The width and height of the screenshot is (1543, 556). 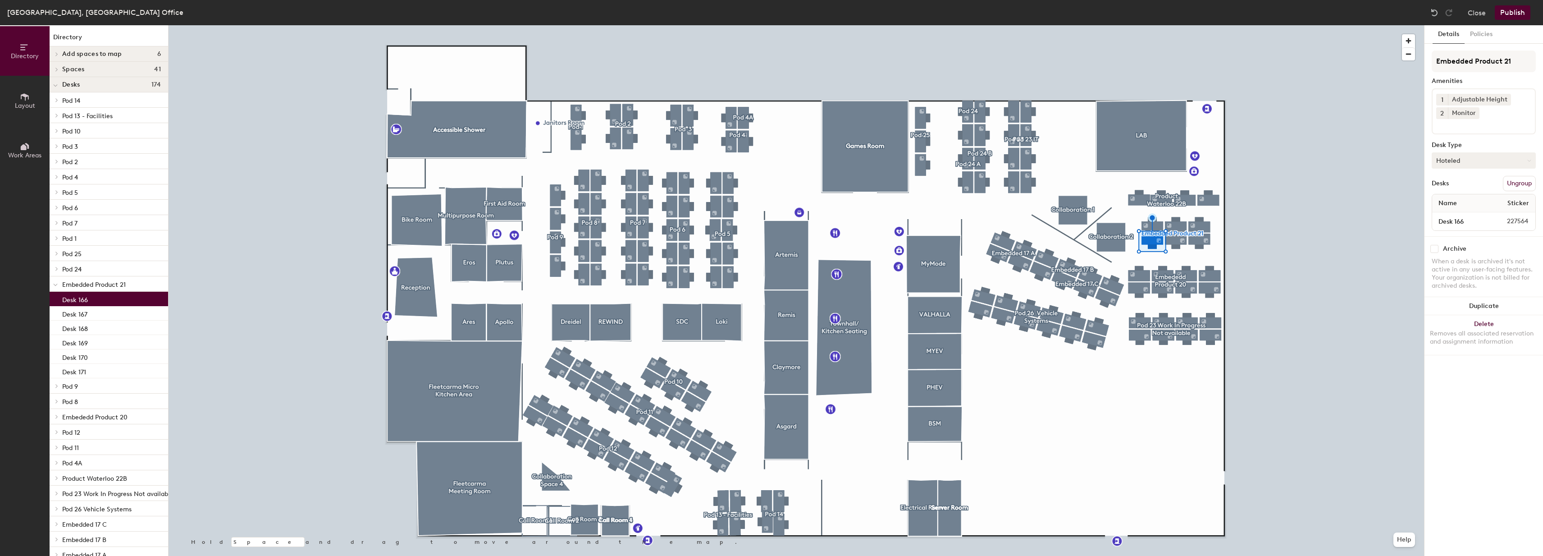 I want to click on p: Desk 167, so click(x=75, y=313).